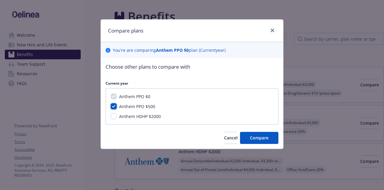  What do you see at coordinates (192, 67) in the screenshot?
I see `p: Choose other plans to compare with` at bounding box center [192, 67].